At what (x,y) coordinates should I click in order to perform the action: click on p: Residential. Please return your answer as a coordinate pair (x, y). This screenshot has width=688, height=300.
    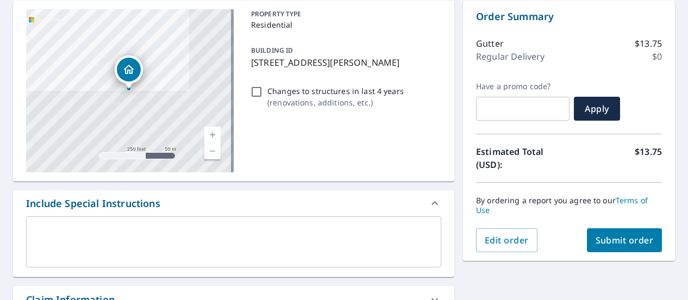
    Looking at the image, I should click on (344, 24).